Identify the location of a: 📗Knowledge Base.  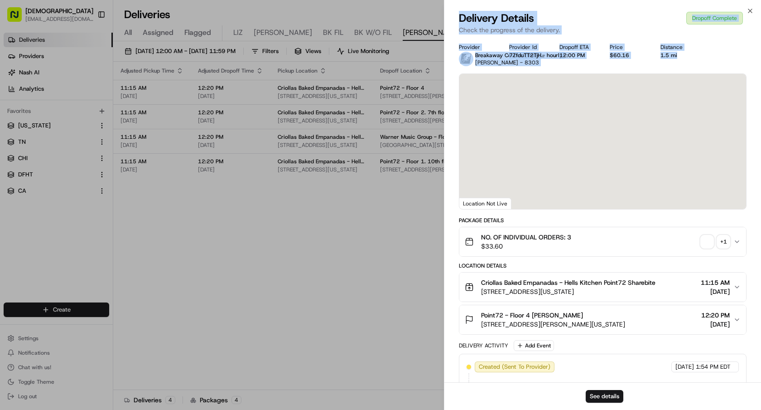
(39, 183).